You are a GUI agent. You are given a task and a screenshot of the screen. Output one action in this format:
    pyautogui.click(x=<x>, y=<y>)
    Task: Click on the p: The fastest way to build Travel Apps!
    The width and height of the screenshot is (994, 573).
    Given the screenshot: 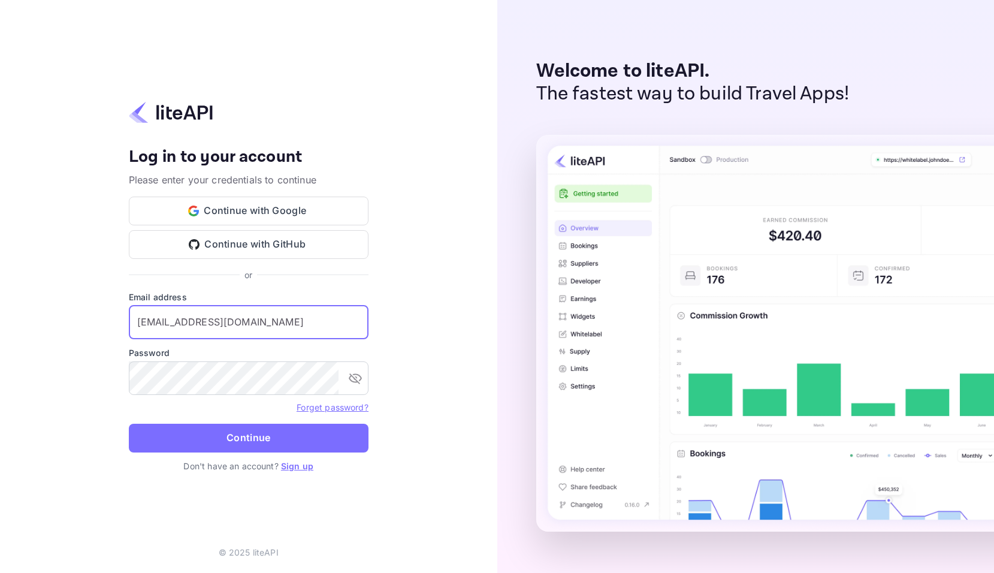 What is the action you would take?
    pyautogui.click(x=692, y=94)
    